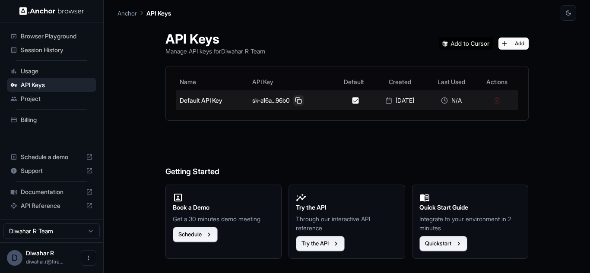 This screenshot has height=273, width=590. I want to click on div: Project, so click(51, 99).